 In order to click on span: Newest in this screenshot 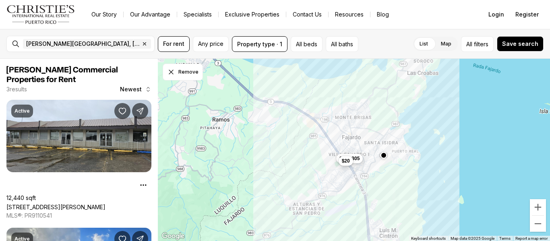, I will do `click(131, 89)`.